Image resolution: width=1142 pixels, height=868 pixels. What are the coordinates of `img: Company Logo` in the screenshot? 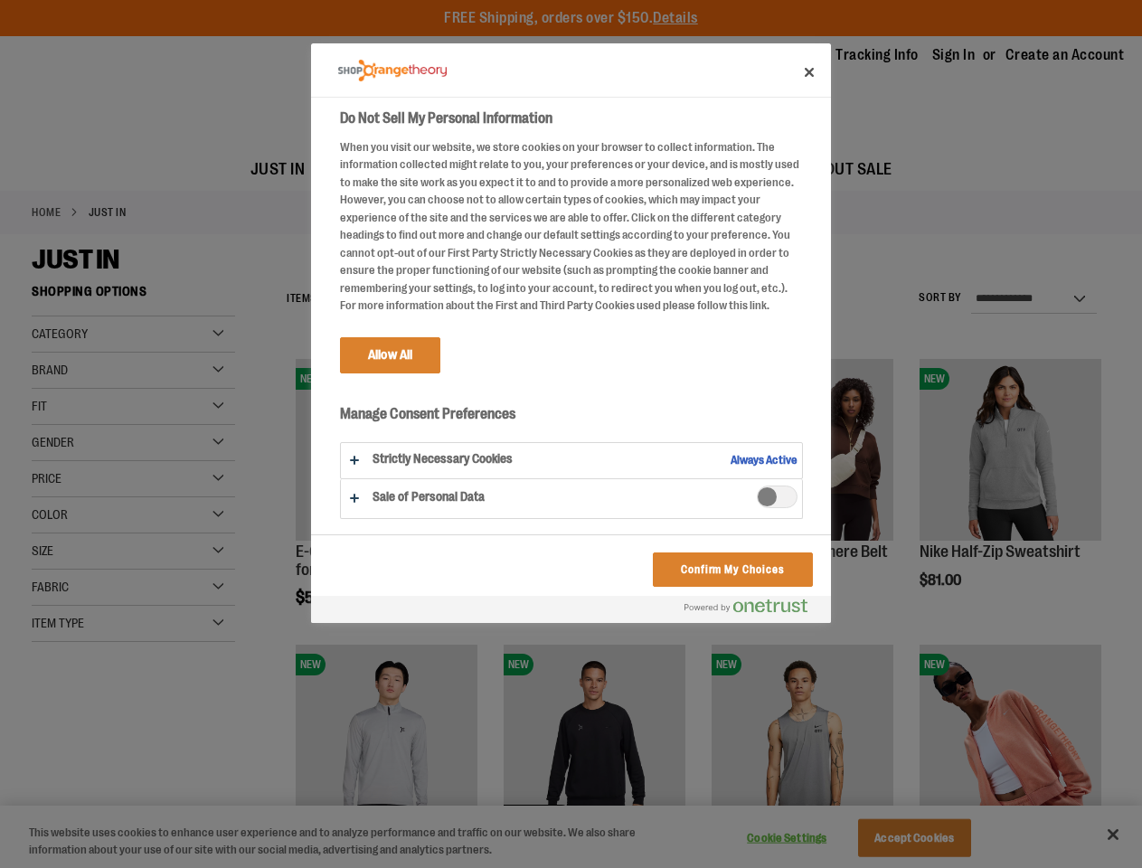 It's located at (392, 71).